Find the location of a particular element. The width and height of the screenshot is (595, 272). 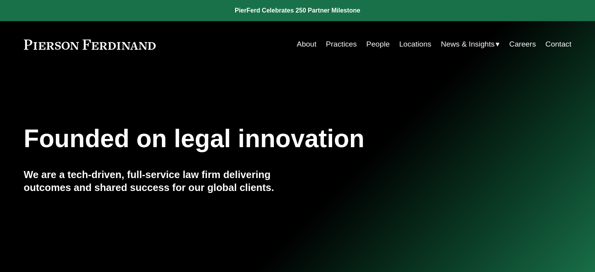

a: People is located at coordinates (378, 44).